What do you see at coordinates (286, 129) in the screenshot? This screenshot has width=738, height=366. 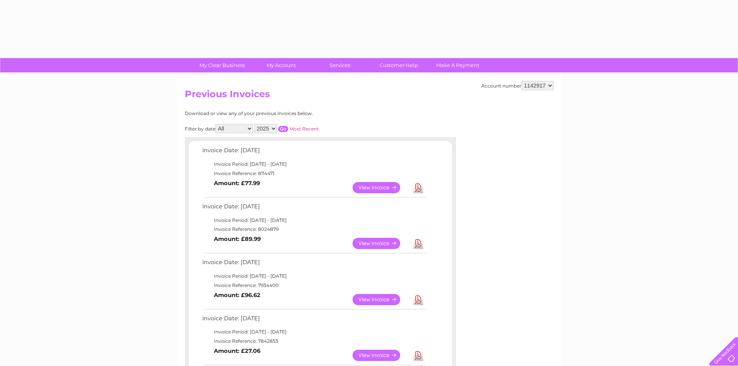 I see `div: Filter by date` at bounding box center [286, 129].